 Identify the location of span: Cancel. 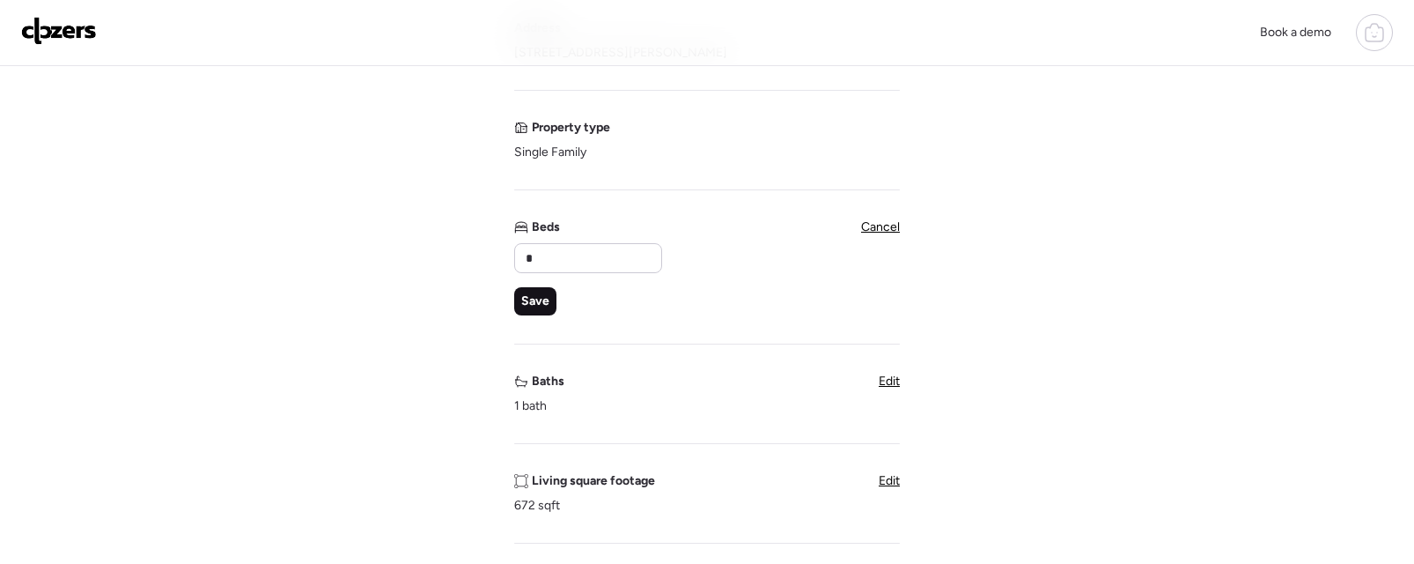
(881, 226).